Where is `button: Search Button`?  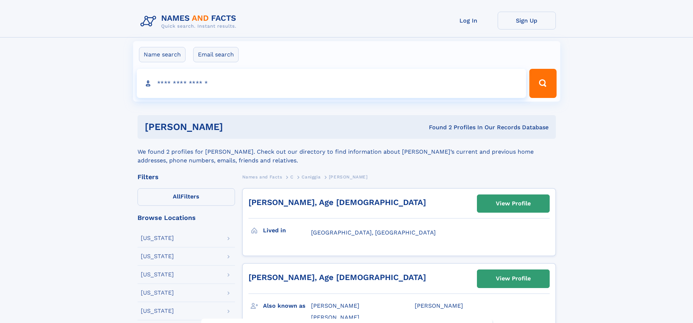 button: Search Button is located at coordinates (543, 83).